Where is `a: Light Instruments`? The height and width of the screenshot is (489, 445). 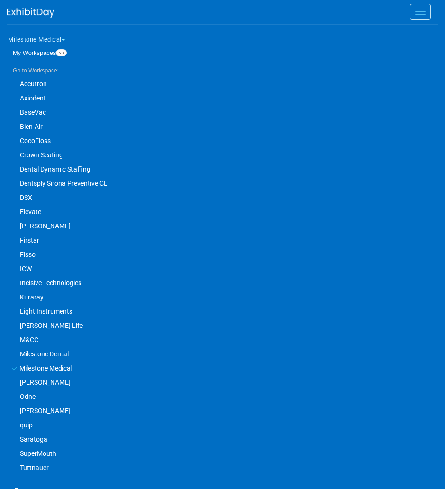
a: Light Instruments is located at coordinates (218, 311).